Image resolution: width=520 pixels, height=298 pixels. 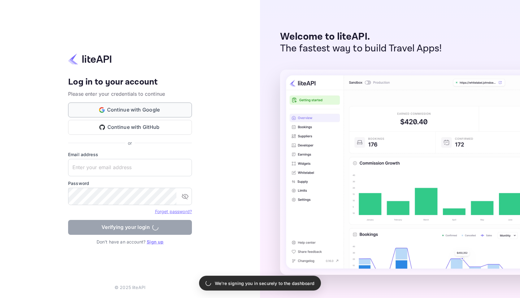 I want to click on p: Please enter your credentials to continue, so click(x=130, y=94).